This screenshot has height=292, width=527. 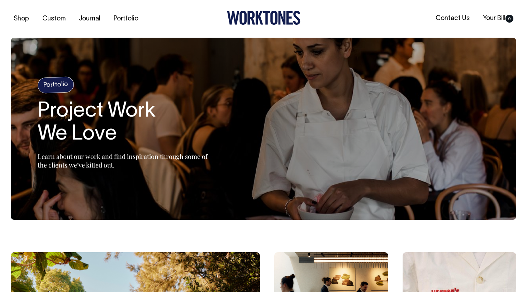 What do you see at coordinates (90, 19) in the screenshot?
I see `a: Journal` at bounding box center [90, 19].